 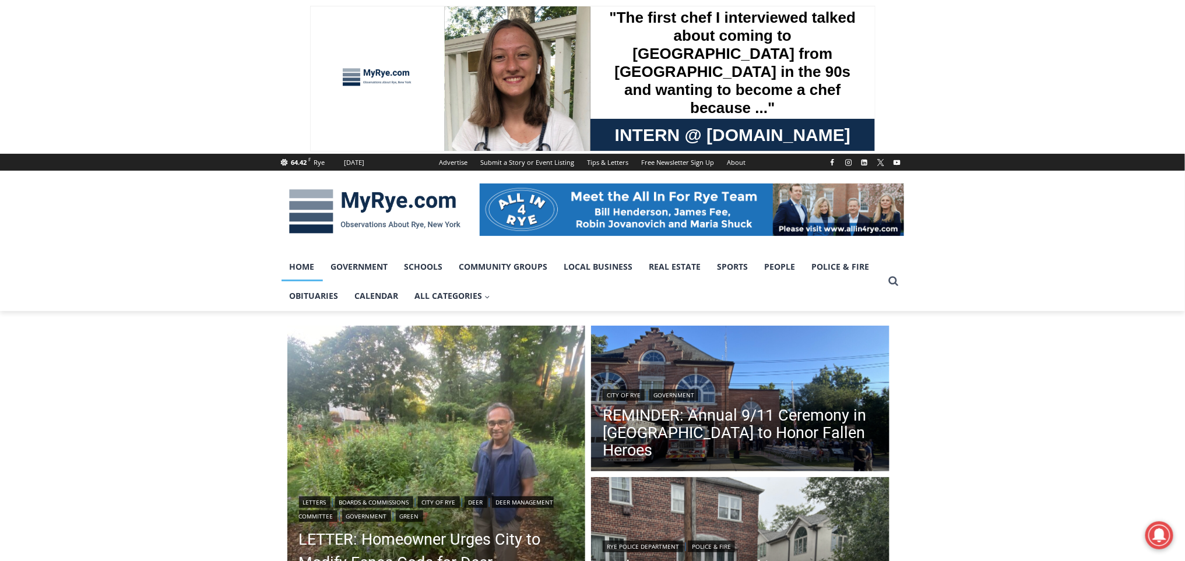 What do you see at coordinates (780, 267) in the screenshot?
I see `a: People` at bounding box center [780, 267].